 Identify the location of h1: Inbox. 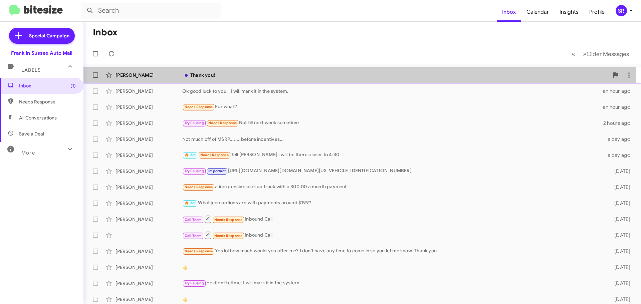
(105, 32).